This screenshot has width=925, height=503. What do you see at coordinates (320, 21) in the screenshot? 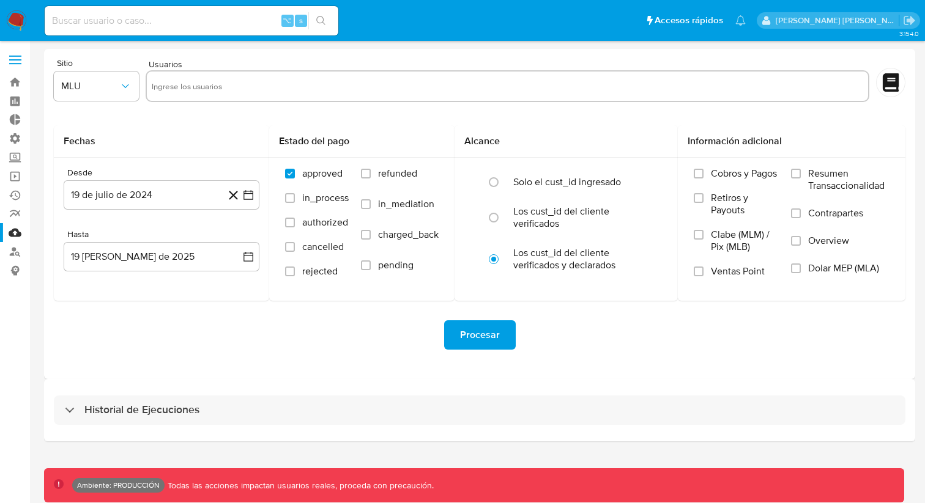
I see `button: search-icon` at bounding box center [320, 21].